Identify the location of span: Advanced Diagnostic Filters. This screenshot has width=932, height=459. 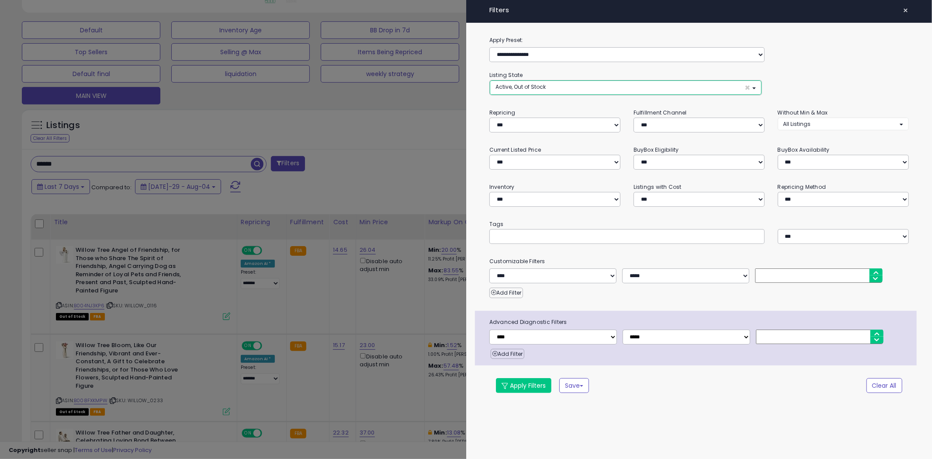
(700, 322).